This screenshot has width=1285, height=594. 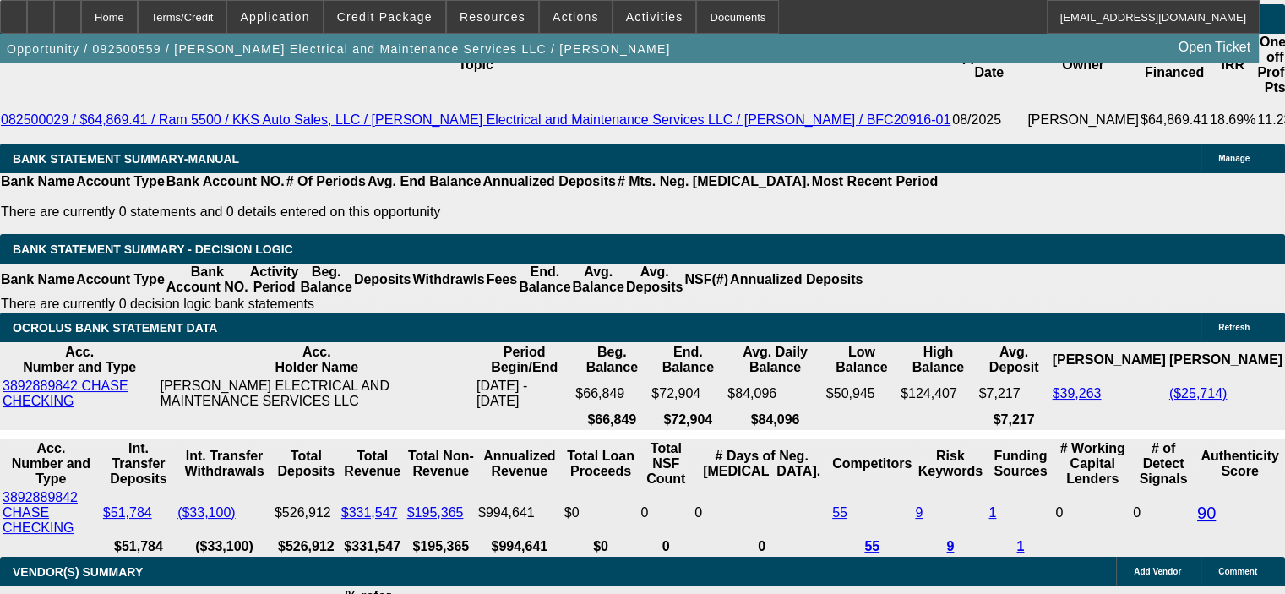 What do you see at coordinates (383, 280) in the screenshot?
I see `th: Deposits` at bounding box center [383, 280].